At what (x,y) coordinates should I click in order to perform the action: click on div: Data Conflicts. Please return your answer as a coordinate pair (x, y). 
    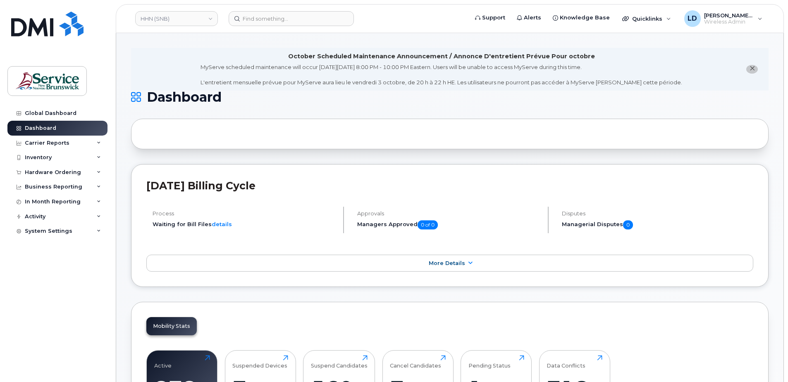
    Looking at the image, I should click on (566, 362).